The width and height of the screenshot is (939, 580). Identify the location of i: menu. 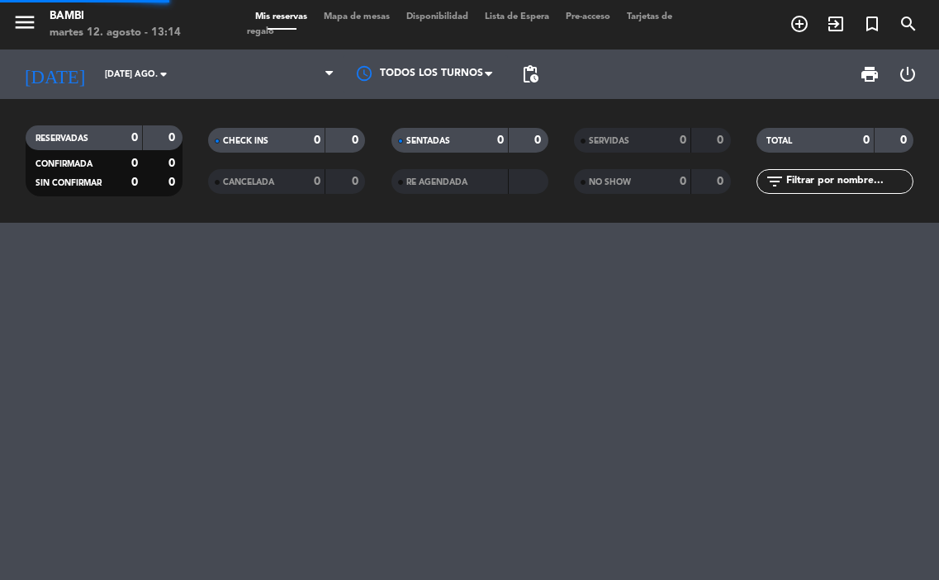
(25, 22).